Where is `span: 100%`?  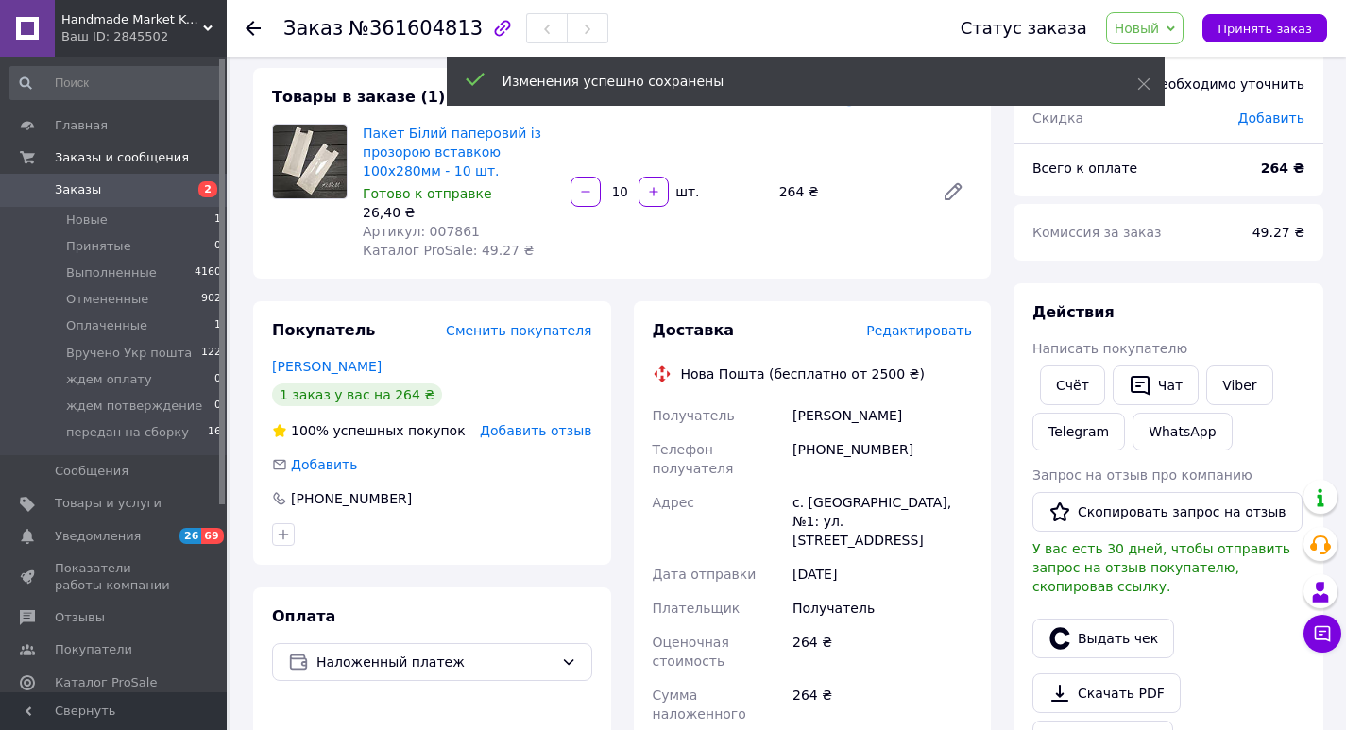 span: 100% is located at coordinates (310, 431).